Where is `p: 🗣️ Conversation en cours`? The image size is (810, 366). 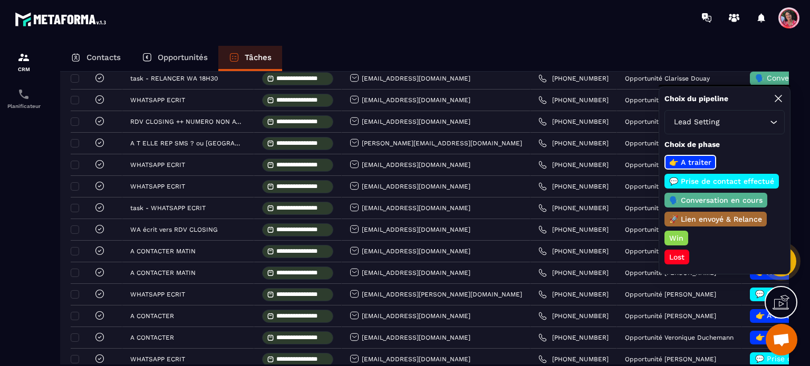
p: 🗣️ Conversation en cours is located at coordinates (715, 200).